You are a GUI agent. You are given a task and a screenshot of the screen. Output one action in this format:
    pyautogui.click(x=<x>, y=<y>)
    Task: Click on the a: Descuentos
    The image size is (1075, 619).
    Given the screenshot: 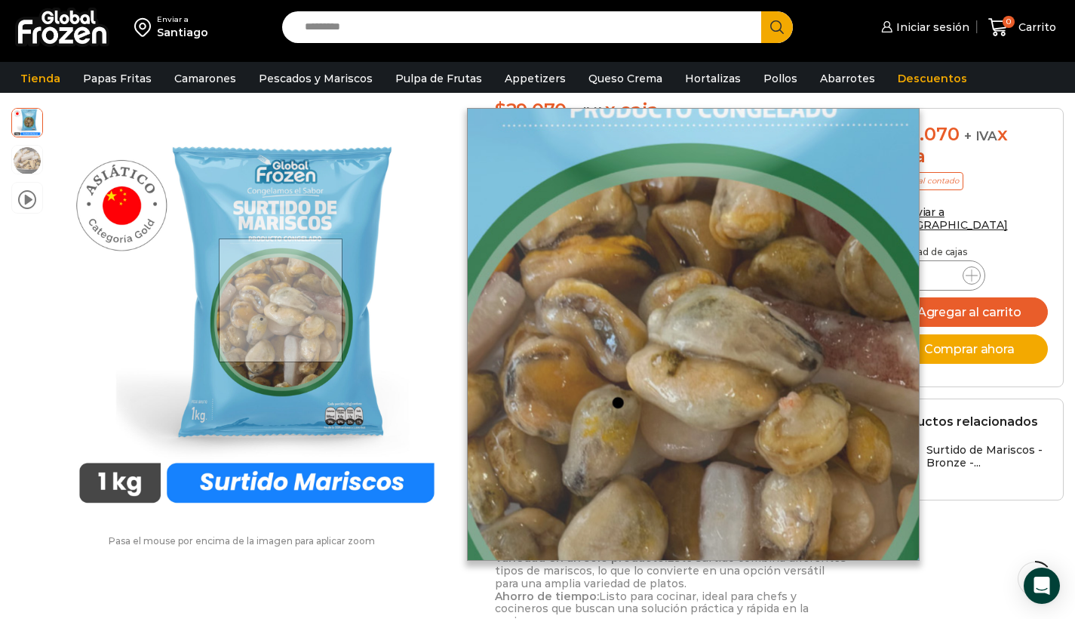 What is the action you would take?
    pyautogui.click(x=933, y=78)
    